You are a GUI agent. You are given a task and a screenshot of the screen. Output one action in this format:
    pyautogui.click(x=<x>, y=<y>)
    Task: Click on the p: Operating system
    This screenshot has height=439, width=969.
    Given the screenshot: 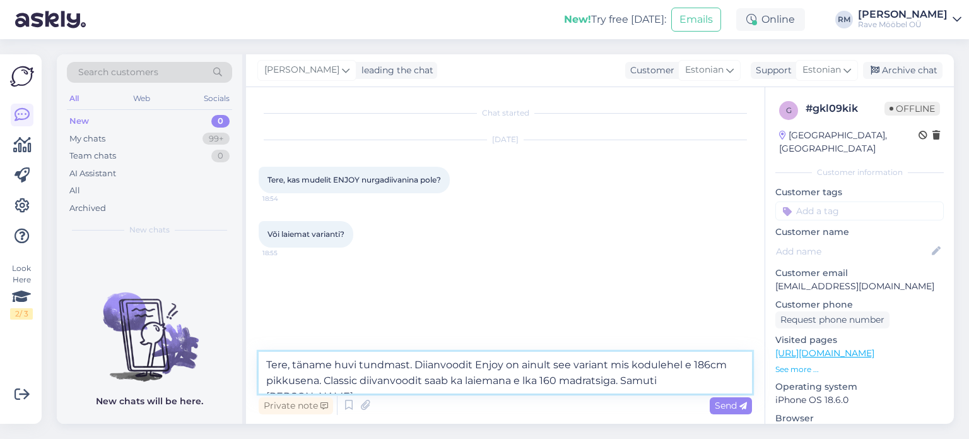 What is the action you would take?
    pyautogui.click(x=860, y=386)
    